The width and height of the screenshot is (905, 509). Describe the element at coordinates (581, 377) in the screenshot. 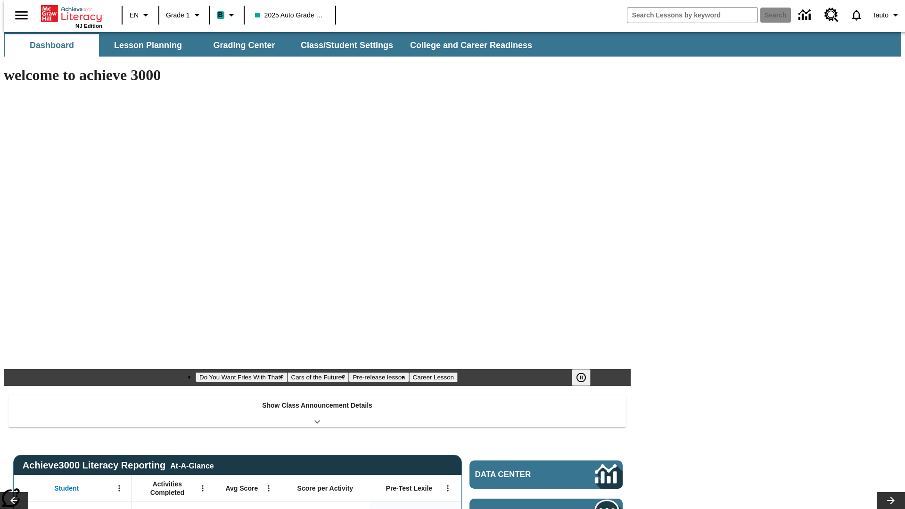

I see `button: Pause` at that location.